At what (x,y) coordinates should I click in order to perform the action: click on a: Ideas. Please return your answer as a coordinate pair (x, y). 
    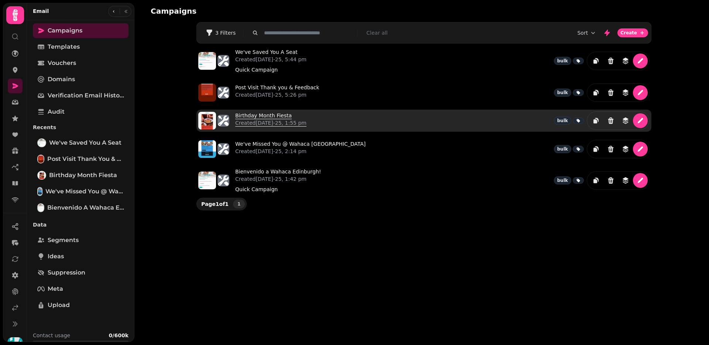
    Looking at the image, I should click on (81, 257).